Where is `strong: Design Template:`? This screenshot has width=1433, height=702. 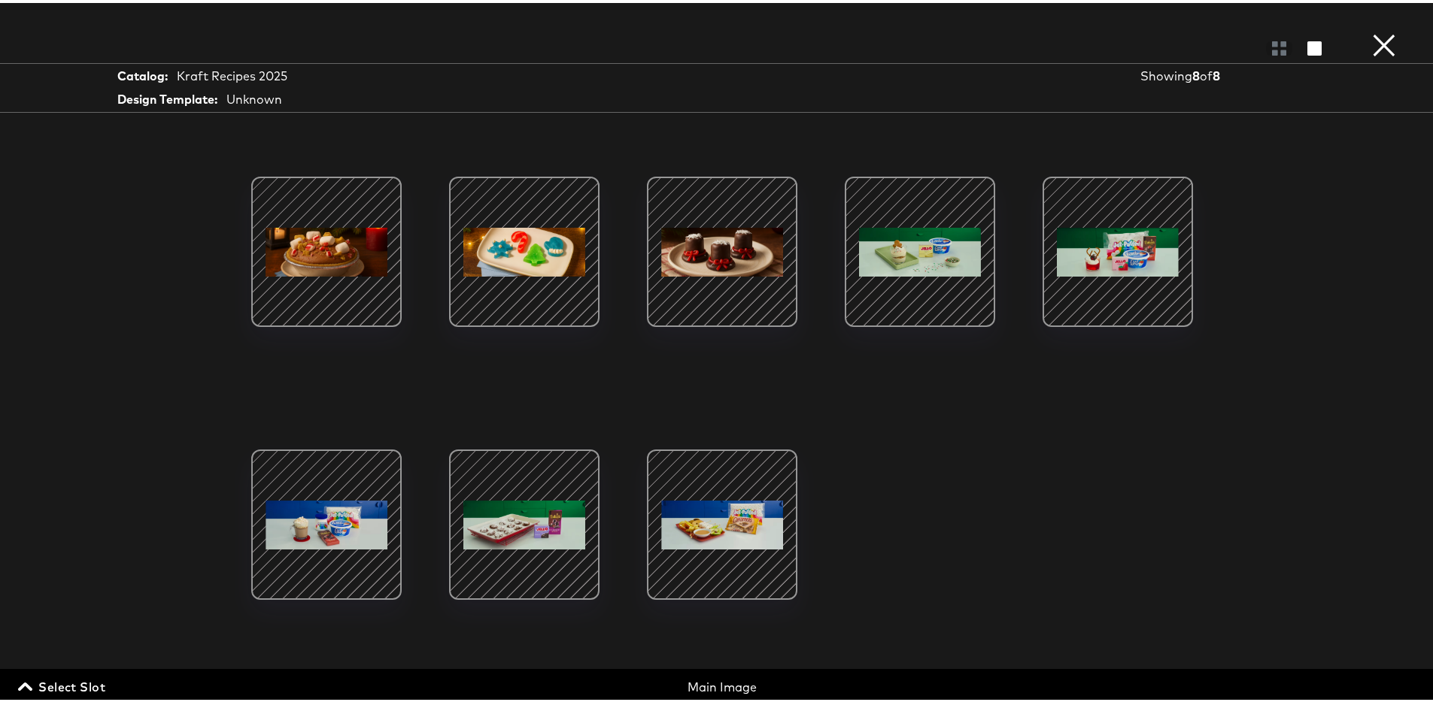
strong: Design Template: is located at coordinates (167, 96).